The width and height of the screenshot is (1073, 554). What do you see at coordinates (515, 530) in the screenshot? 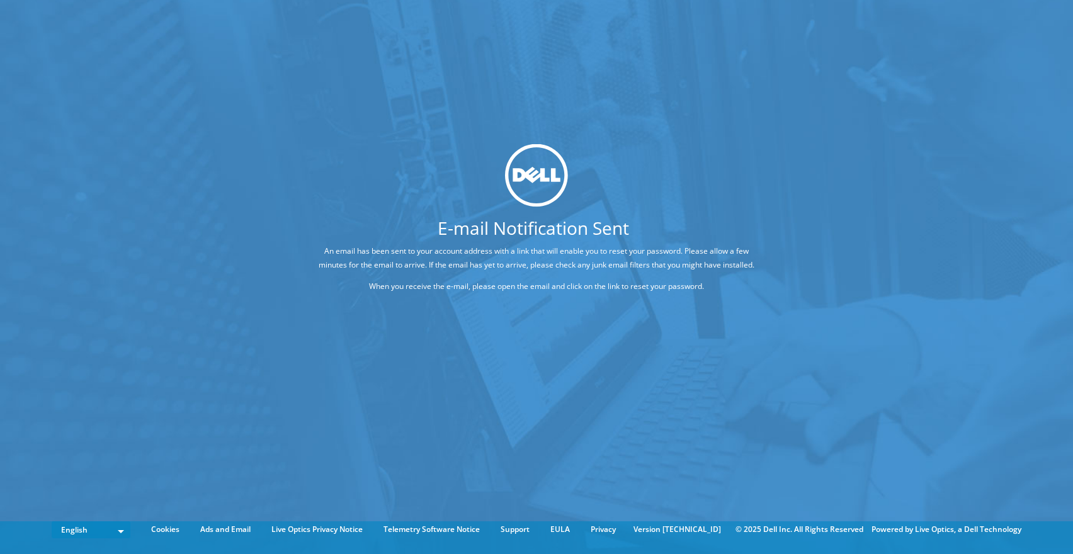
I see `a: Support` at bounding box center [515, 530].